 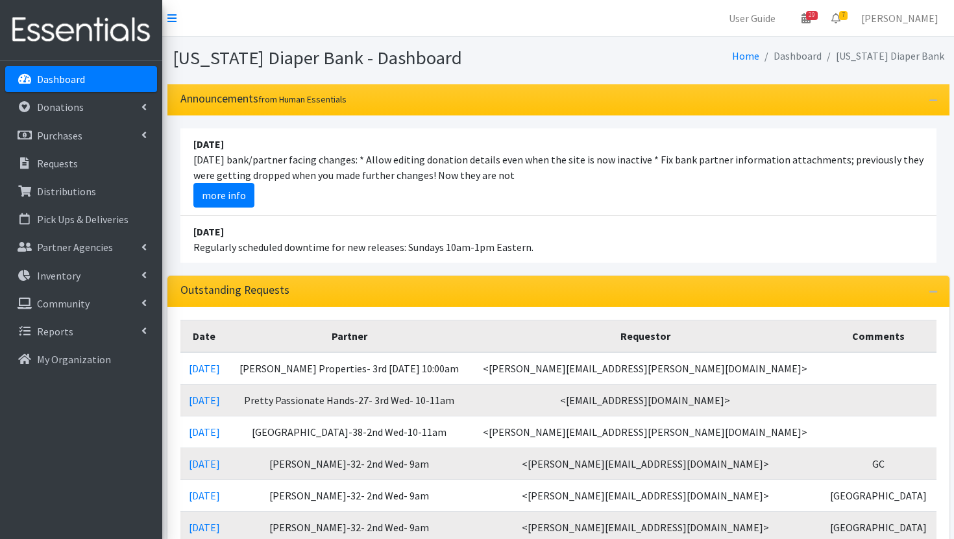 What do you see at coordinates (60, 136) in the screenshot?
I see `p: Purchases` at bounding box center [60, 136].